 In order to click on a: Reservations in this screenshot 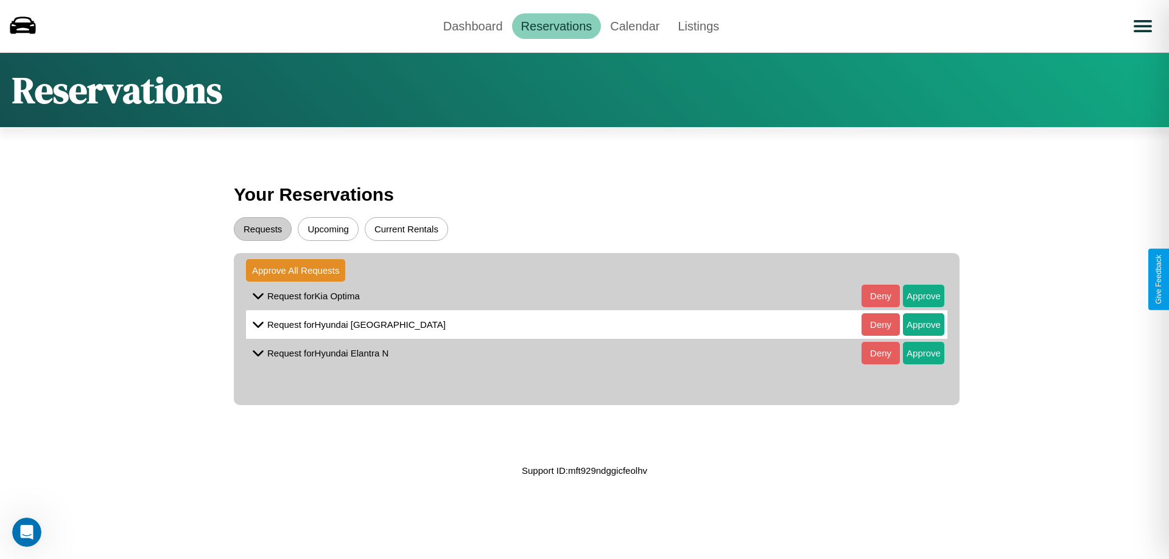, I will do `click(556, 26)`.